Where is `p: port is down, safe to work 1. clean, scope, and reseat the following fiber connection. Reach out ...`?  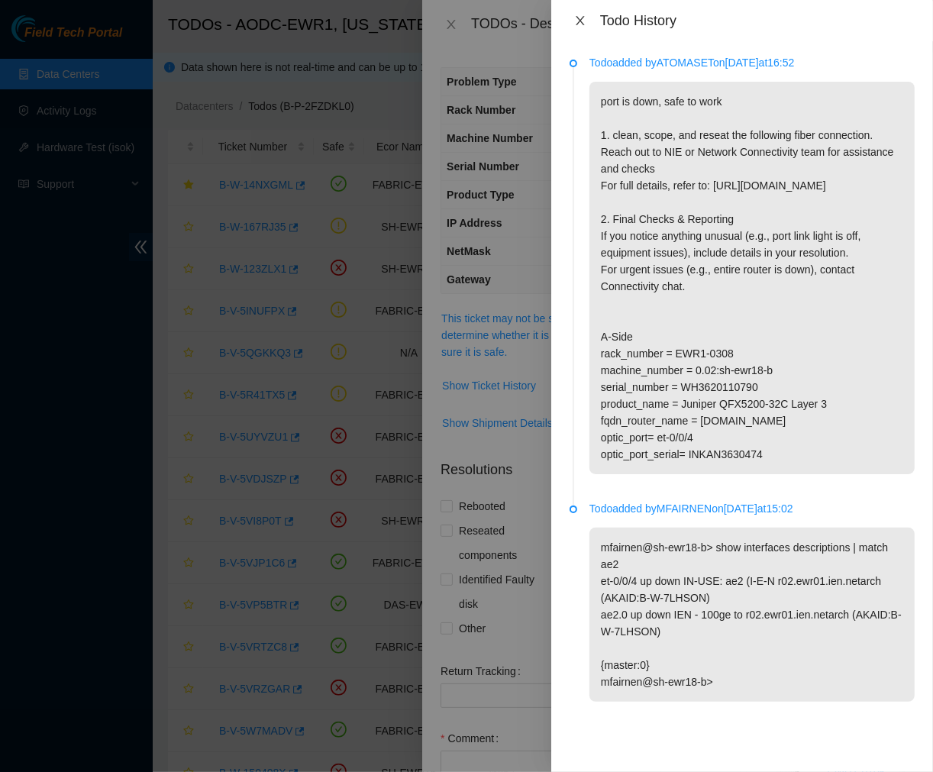
p: port is down, safe to work 1. clean, scope, and reseat the following fiber connection. Reach out ... is located at coordinates (752, 278).